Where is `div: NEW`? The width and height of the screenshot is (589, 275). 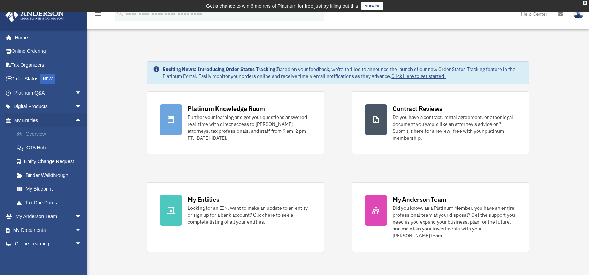
div: NEW is located at coordinates (48, 79).